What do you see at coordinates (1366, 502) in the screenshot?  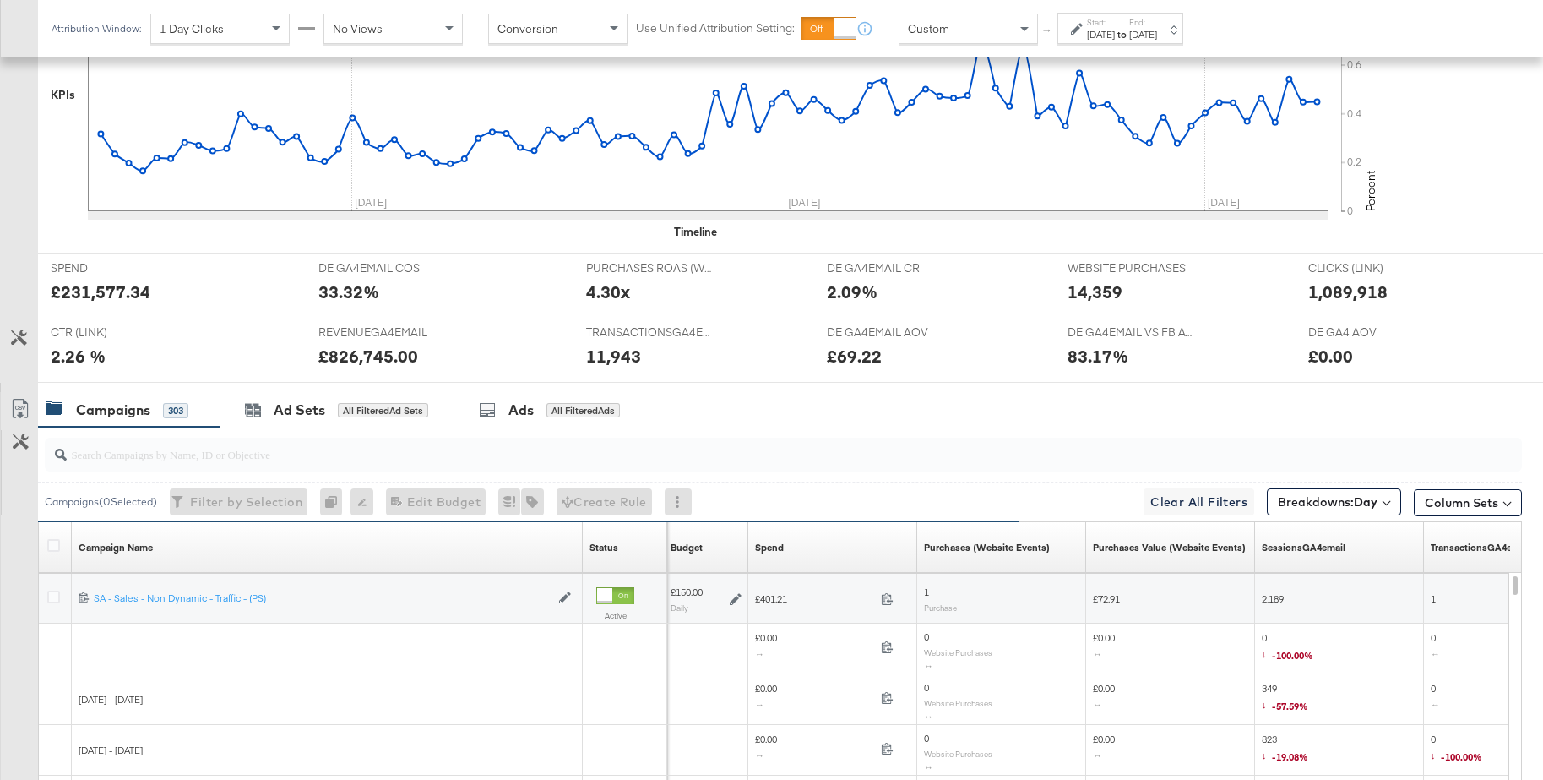 I see `b: Day` at bounding box center [1366, 502].